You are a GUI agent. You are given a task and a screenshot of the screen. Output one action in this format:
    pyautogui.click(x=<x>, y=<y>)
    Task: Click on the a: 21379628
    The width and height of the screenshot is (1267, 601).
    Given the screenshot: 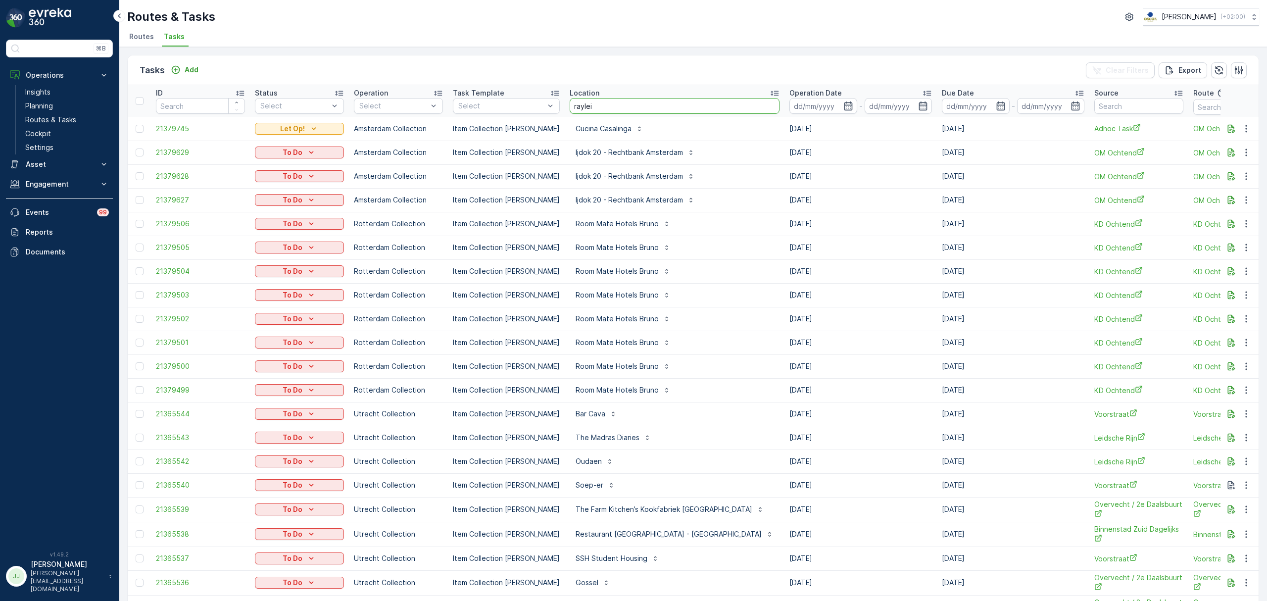 What is the action you would take?
    pyautogui.click(x=201, y=176)
    